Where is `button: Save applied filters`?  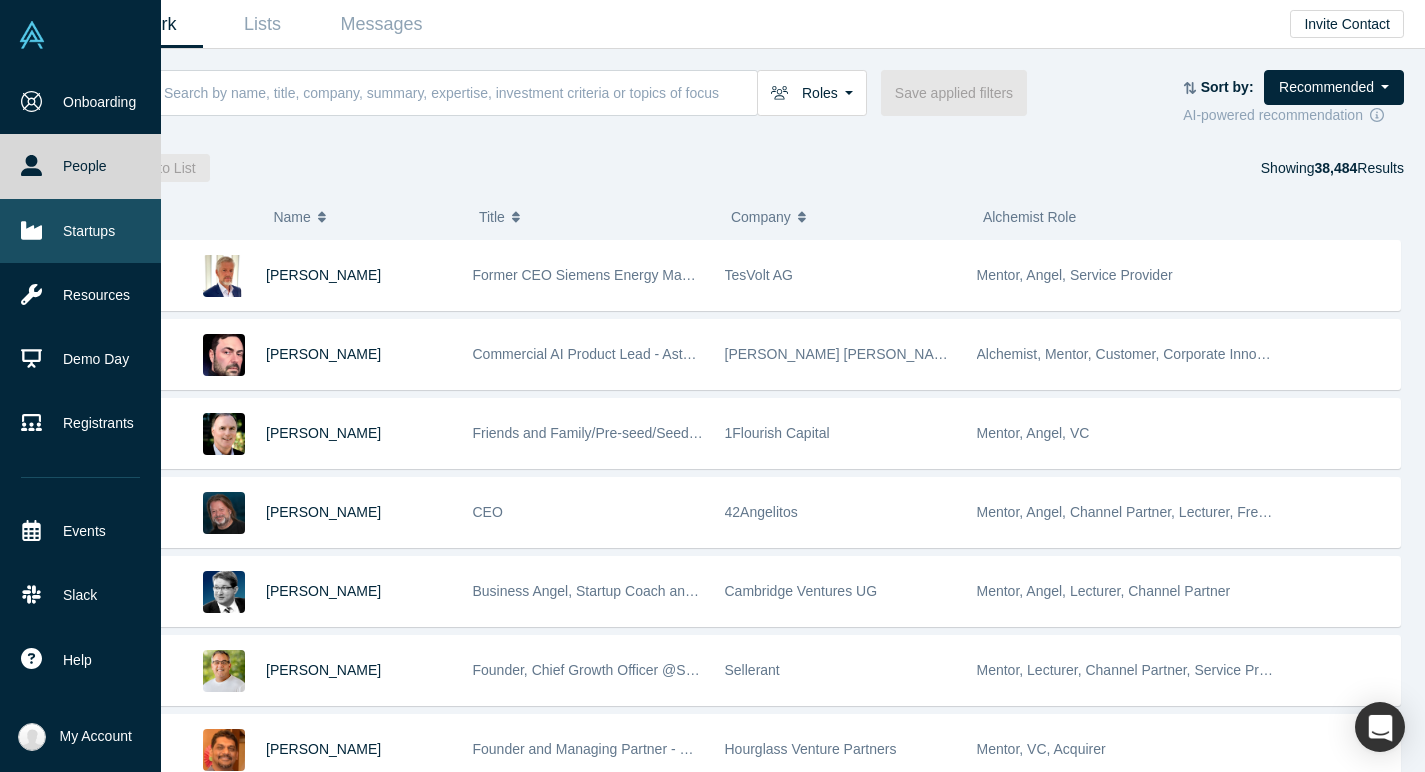 button: Save applied filters is located at coordinates (954, 93).